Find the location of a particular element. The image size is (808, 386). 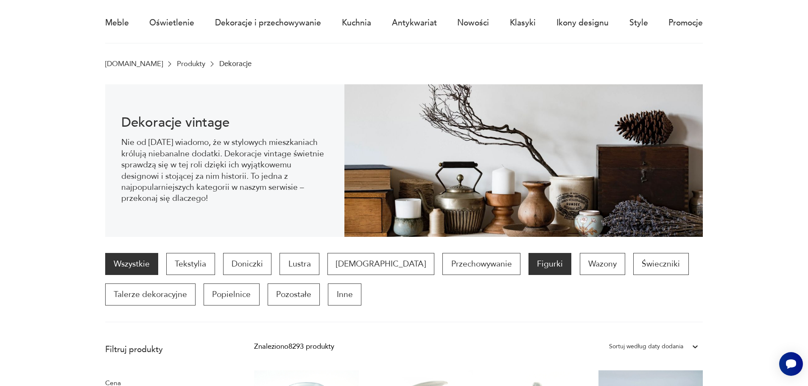

p: Inne is located at coordinates (344, 295).